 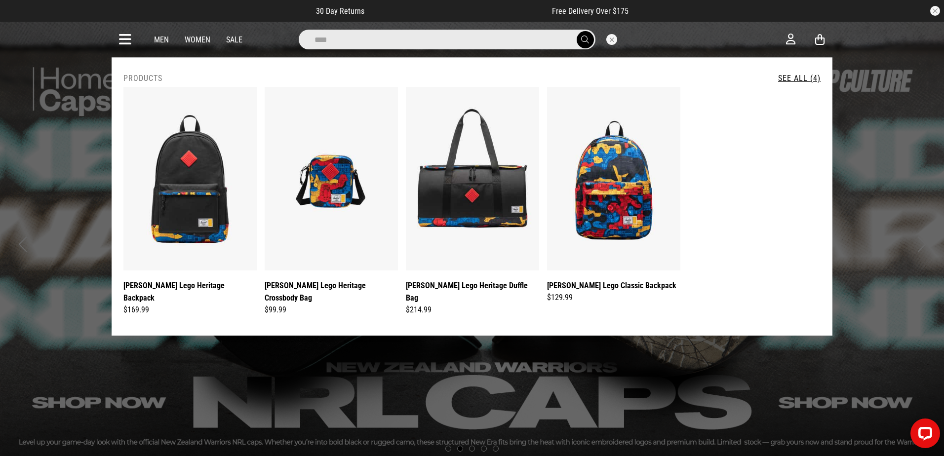 I want to click on button: Open LiveChat chat widget, so click(x=23, y=19).